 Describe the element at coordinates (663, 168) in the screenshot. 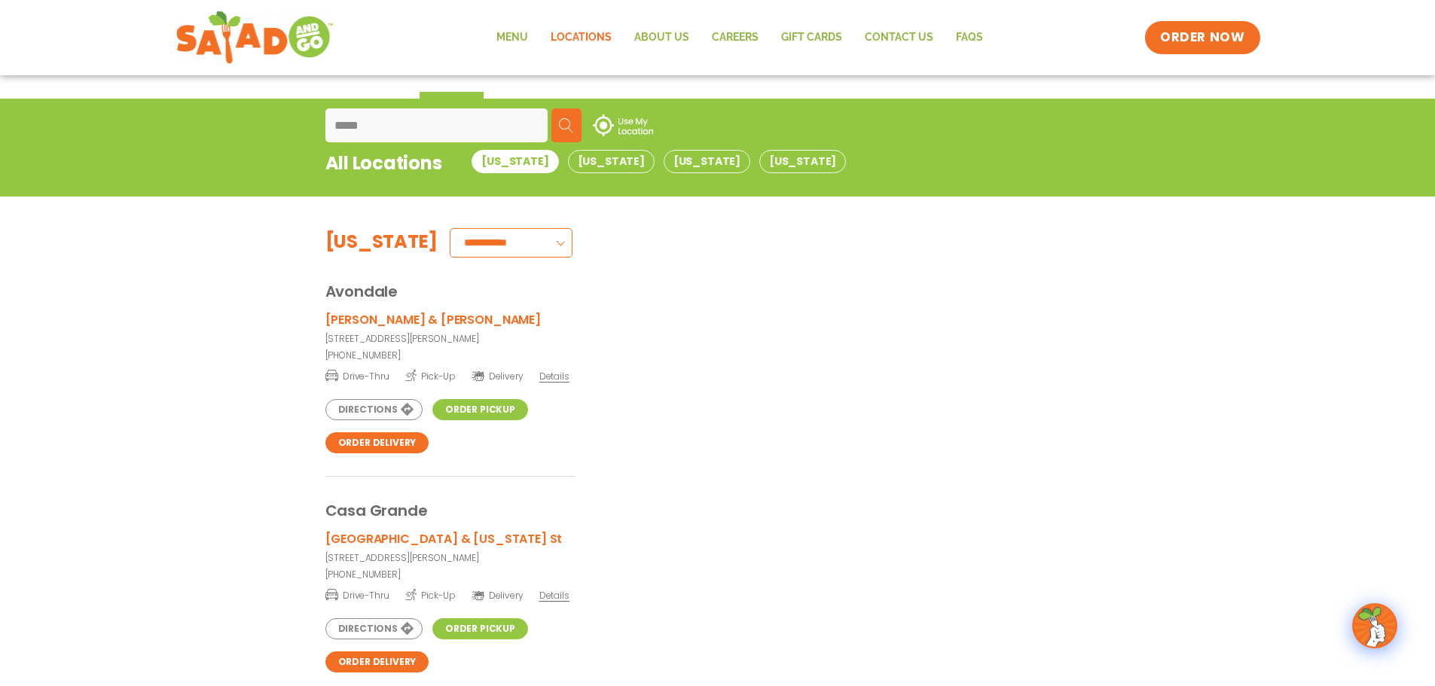

I see `div: Tabbed content` at that location.